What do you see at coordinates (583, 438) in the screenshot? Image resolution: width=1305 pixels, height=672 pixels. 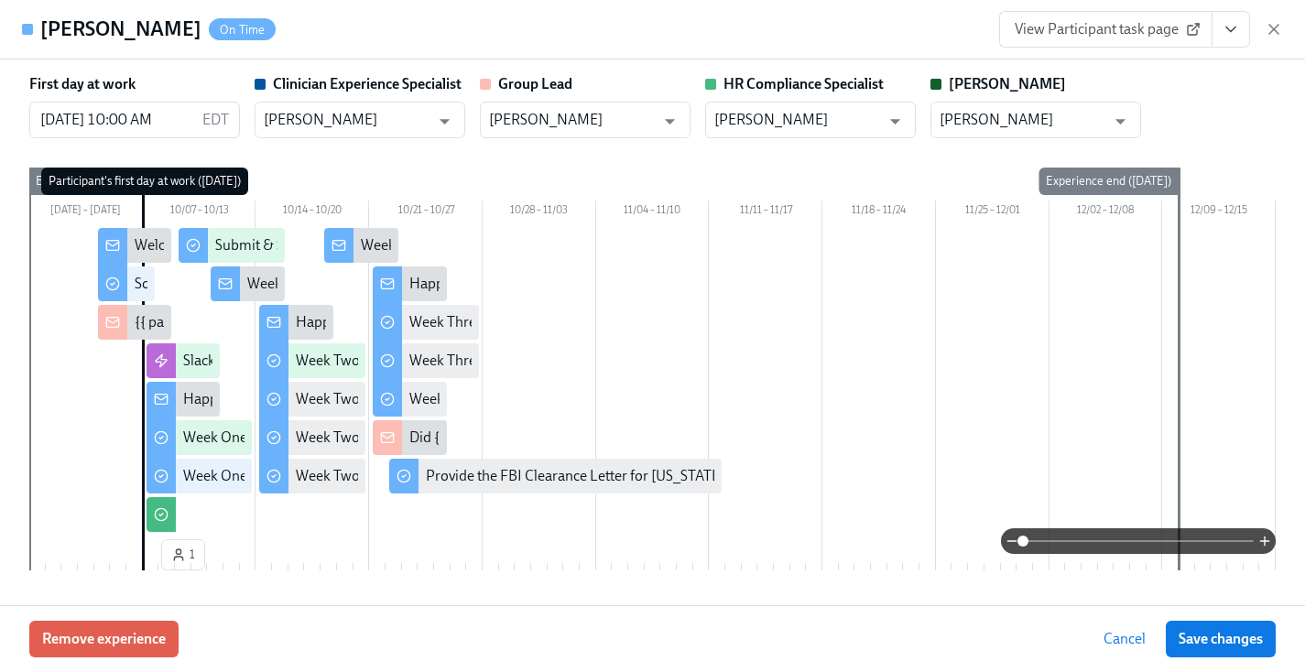 I see `div: Did {{ participant.fullName }} Schedule A Meet & Greet?` at bounding box center [583, 438].